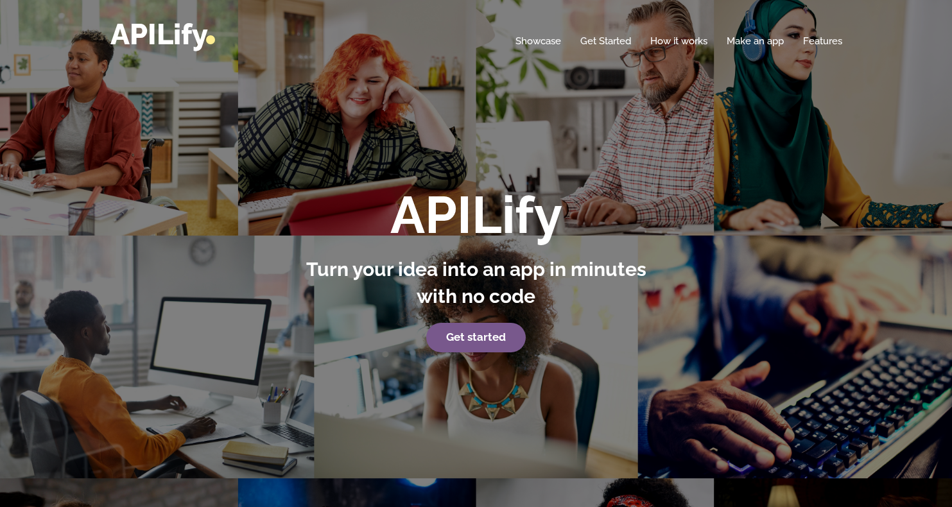 This screenshot has height=507, width=952. What do you see at coordinates (755, 41) in the screenshot?
I see `a: Make an app` at bounding box center [755, 41].